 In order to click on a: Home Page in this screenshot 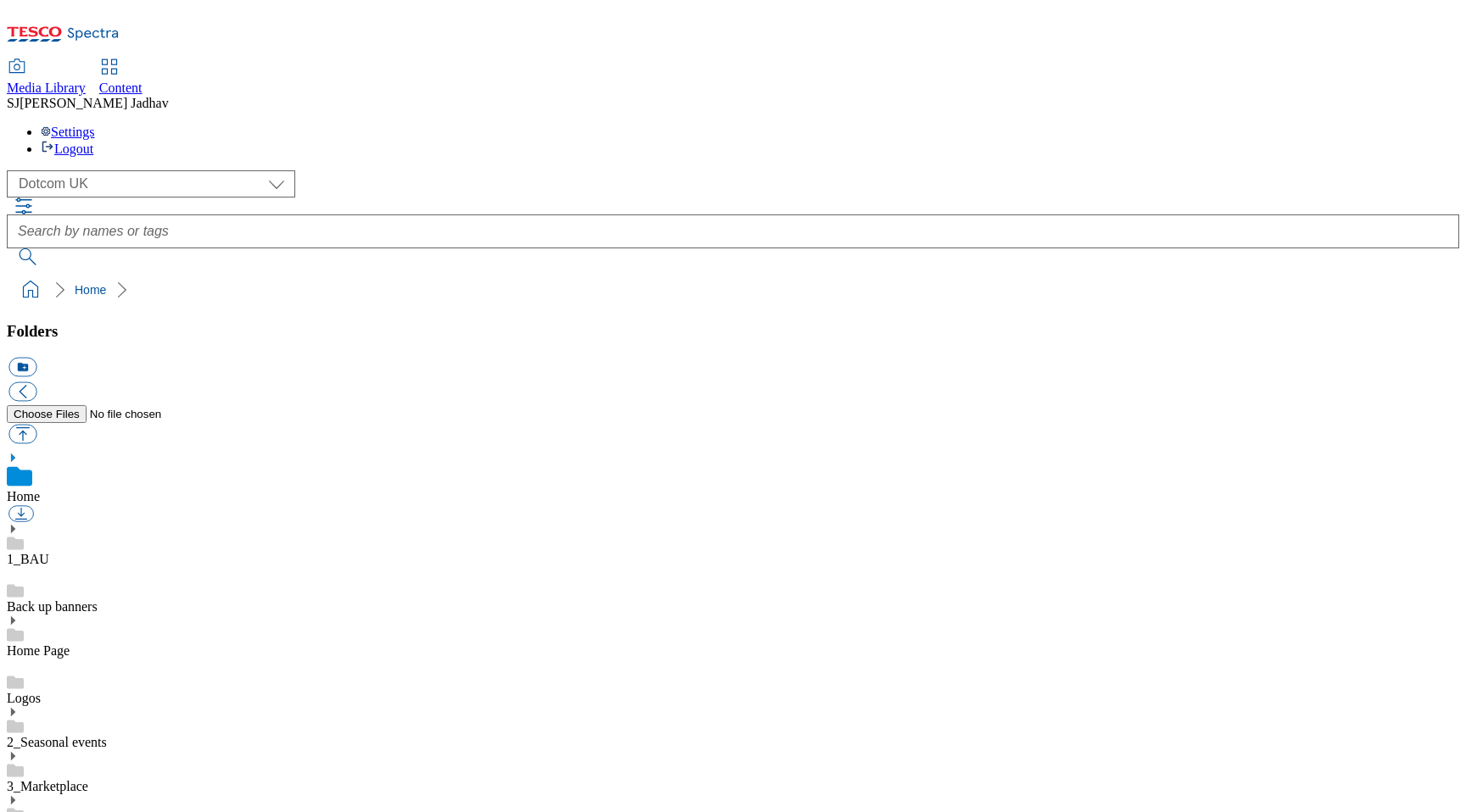, I will do `click(39, 651)`.